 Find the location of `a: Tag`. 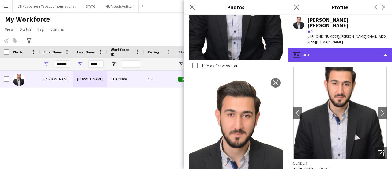

a: Tag is located at coordinates (41, 29).